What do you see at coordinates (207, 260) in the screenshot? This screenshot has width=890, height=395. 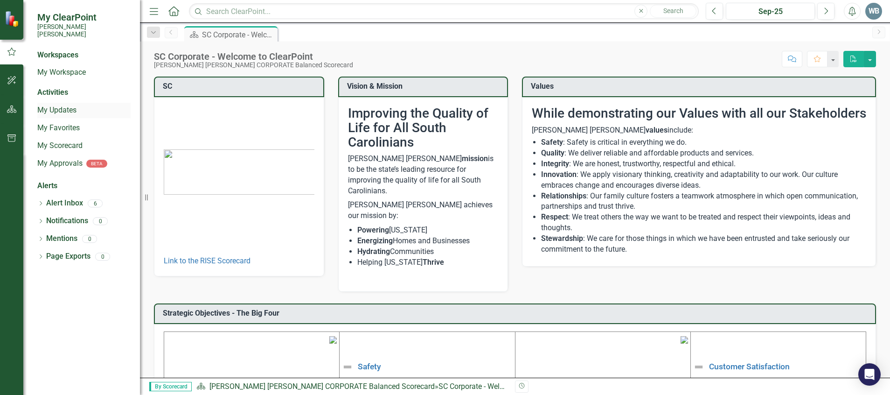 I see `a: Link to the RISE Scorecard` at bounding box center [207, 260].